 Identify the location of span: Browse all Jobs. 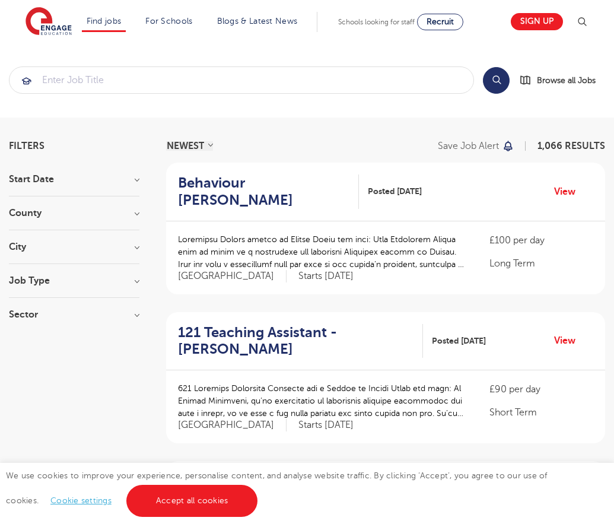
(566, 80).